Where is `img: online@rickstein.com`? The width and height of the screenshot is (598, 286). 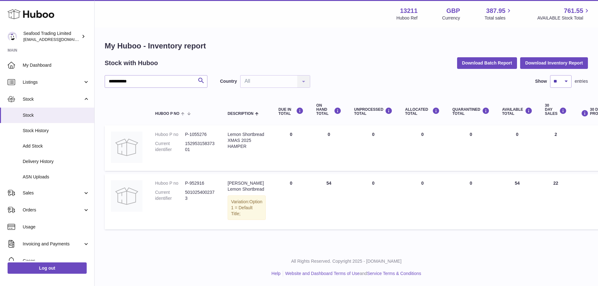
img: online@rickstein.com is located at coordinates (12, 37).